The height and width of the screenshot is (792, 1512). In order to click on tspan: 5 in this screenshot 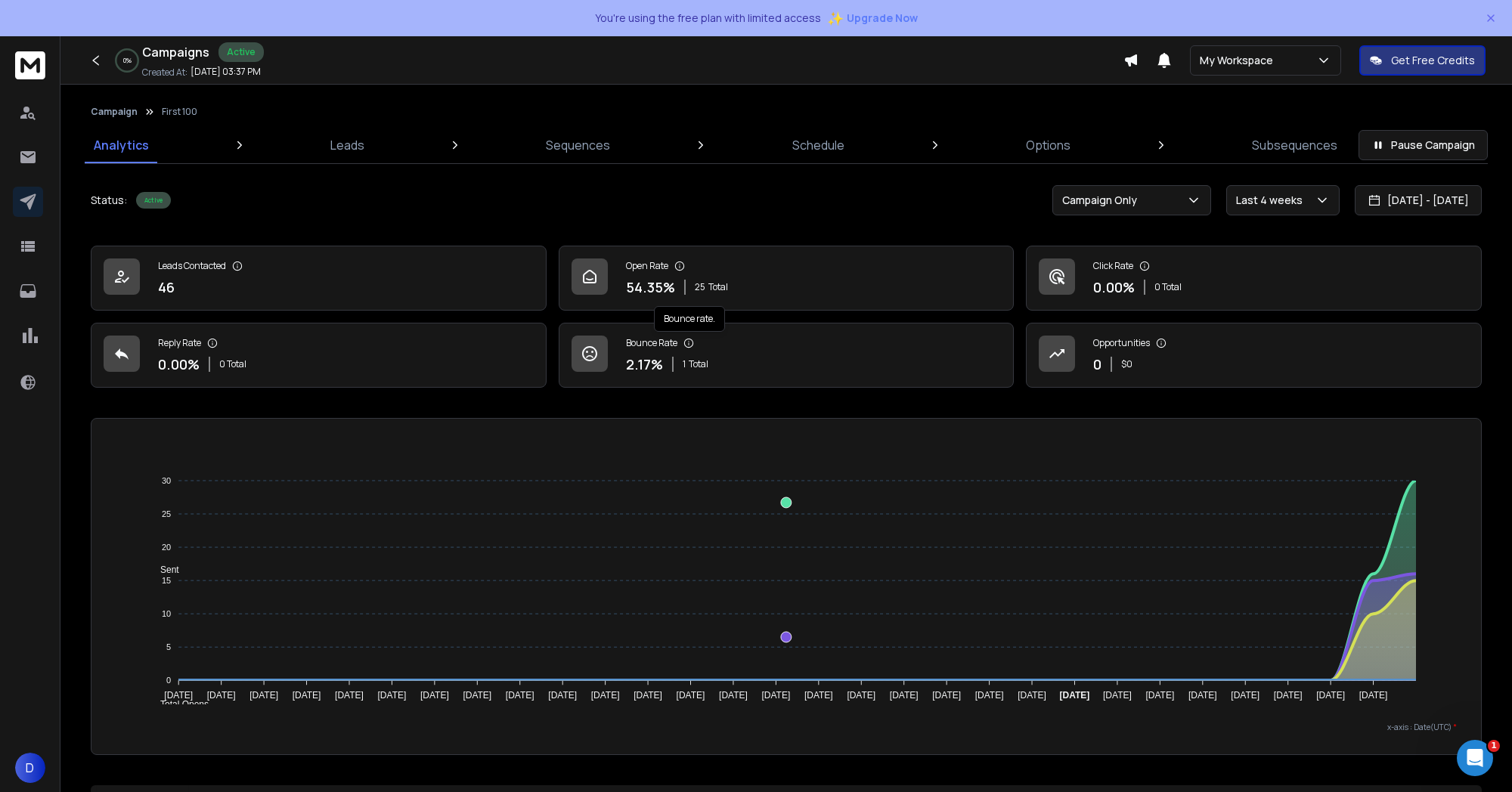, I will do `click(168, 647)`.